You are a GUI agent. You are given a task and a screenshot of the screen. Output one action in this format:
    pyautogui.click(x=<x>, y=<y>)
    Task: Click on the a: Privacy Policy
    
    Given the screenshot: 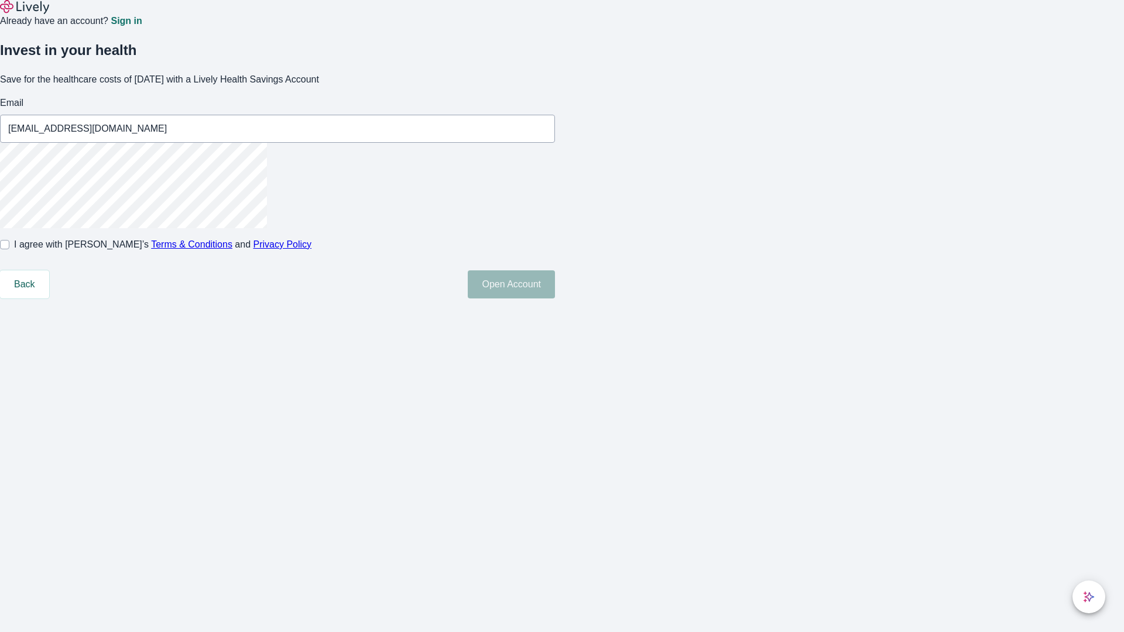 What is the action you would take?
    pyautogui.click(x=283, y=244)
    